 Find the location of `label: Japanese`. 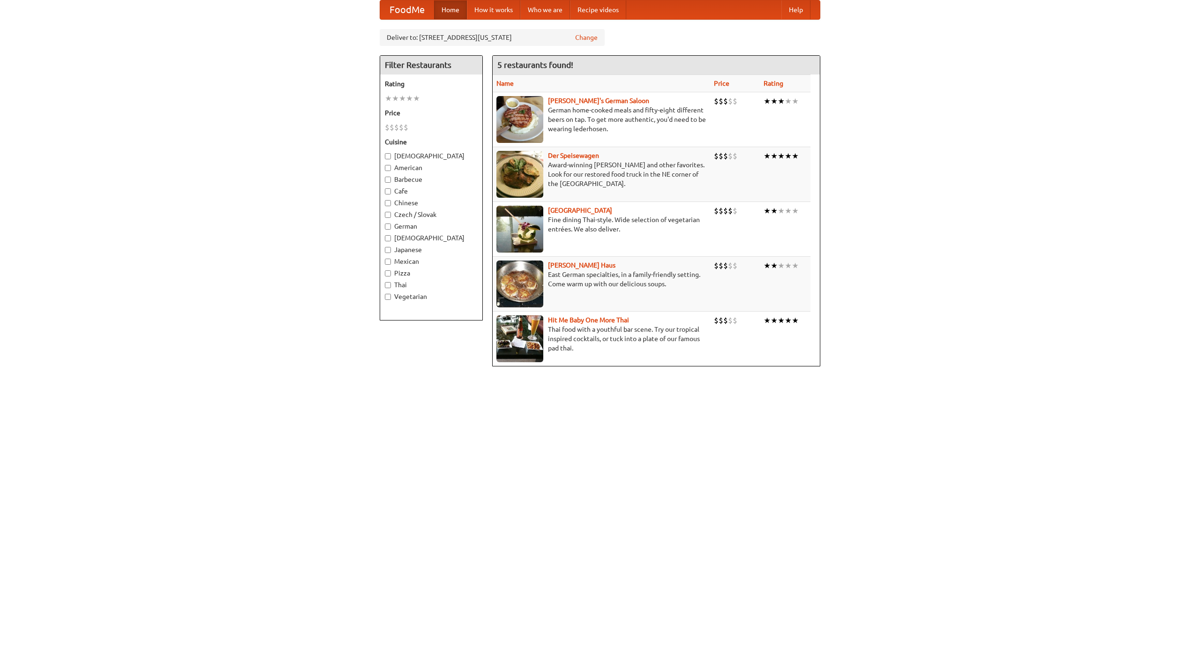

label: Japanese is located at coordinates (431, 250).